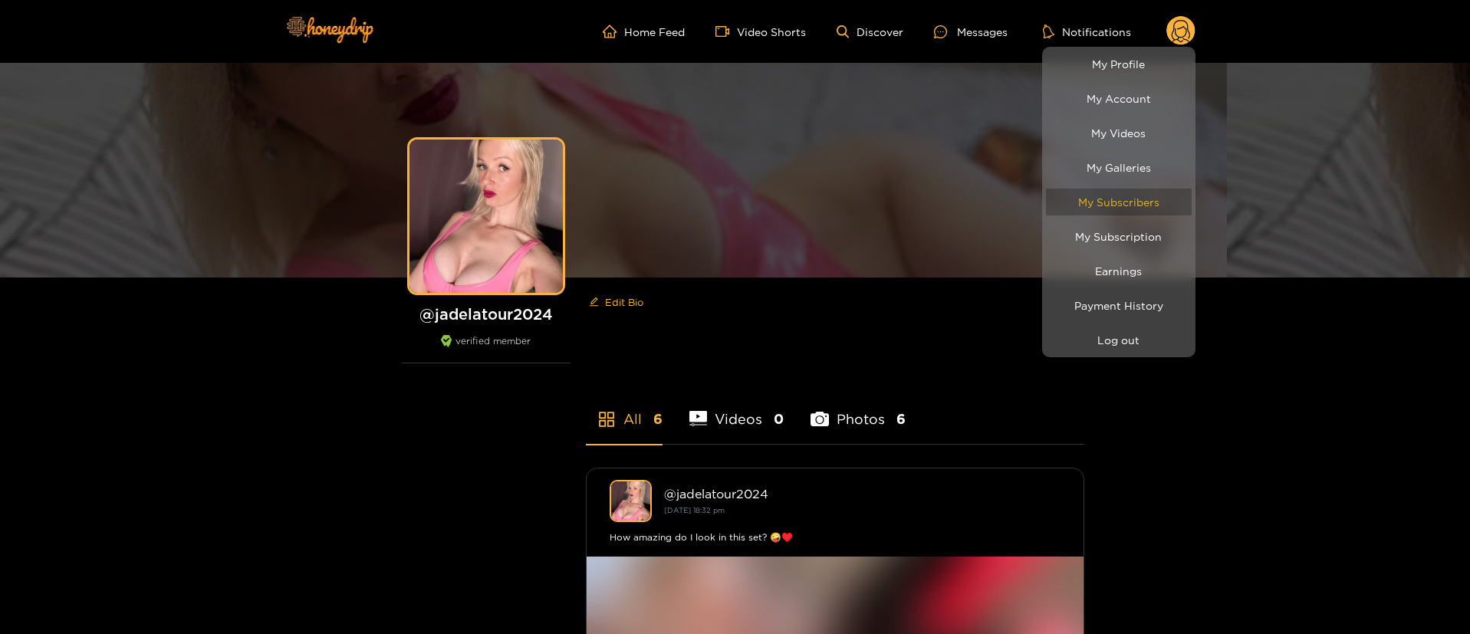 The height and width of the screenshot is (634, 1470). Describe the element at coordinates (1119, 236) in the screenshot. I see `a: My Subscription` at that location.